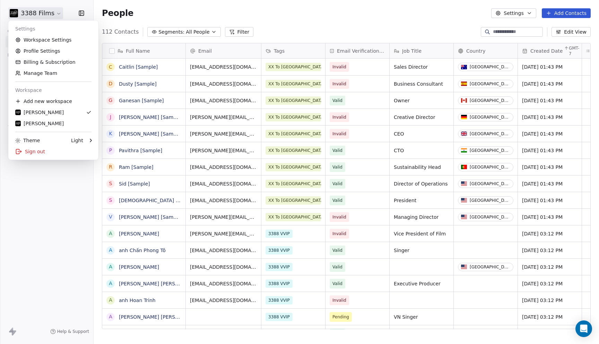 Image resolution: width=599 pixels, height=344 pixels. Describe the element at coordinates (77, 140) in the screenshot. I see `div: Light` at that location.